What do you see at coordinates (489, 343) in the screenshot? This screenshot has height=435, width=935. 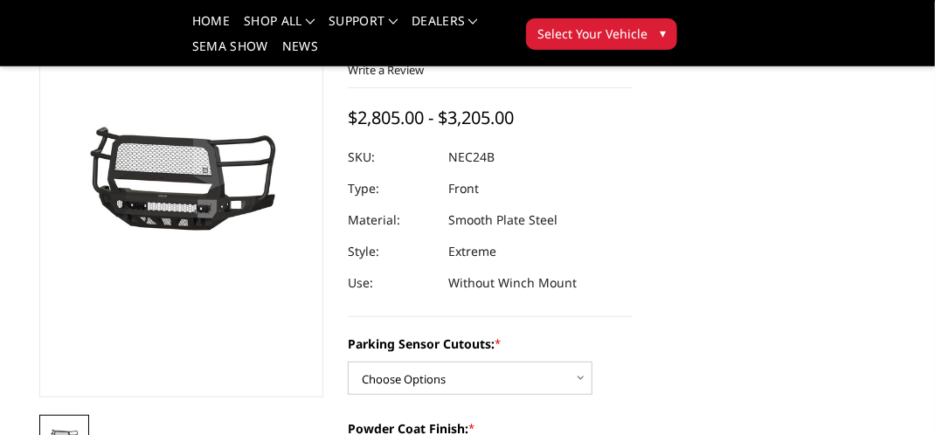 I see `label: Parking Sensor Cutouts:` at bounding box center [489, 343].